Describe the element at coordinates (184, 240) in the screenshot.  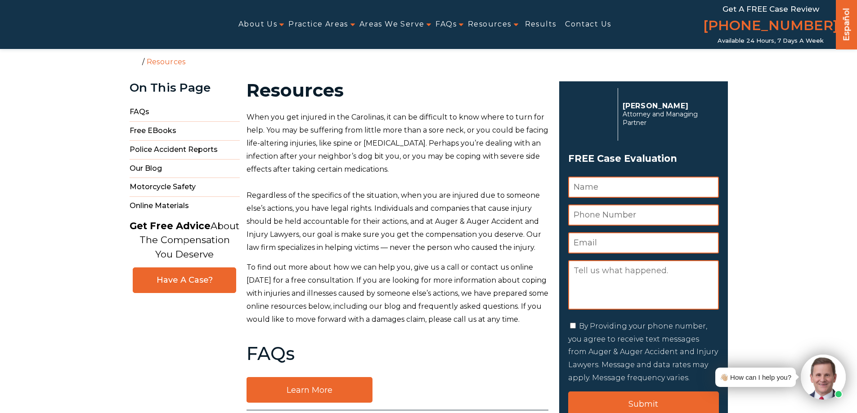
I see `p: About The Compensation You Deserve` at that location.